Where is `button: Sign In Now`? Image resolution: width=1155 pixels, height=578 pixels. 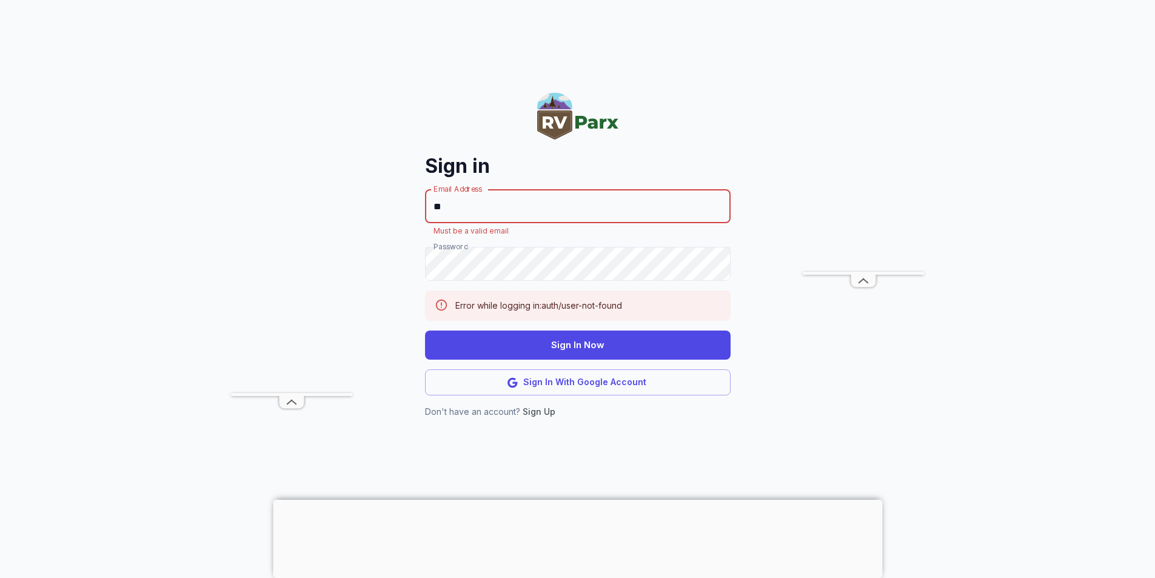 button: Sign In Now is located at coordinates (578, 345).